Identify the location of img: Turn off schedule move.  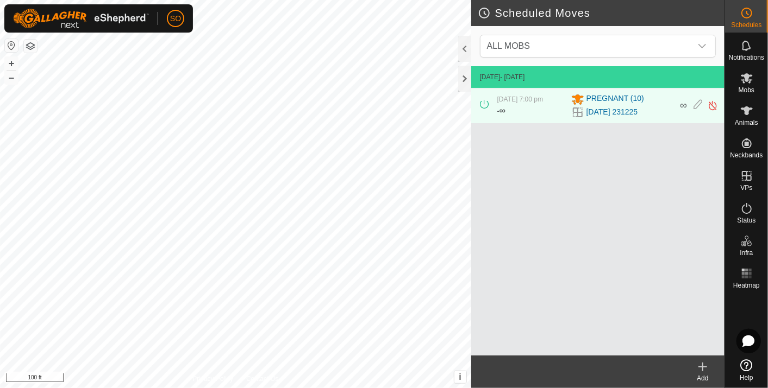
(712, 105).